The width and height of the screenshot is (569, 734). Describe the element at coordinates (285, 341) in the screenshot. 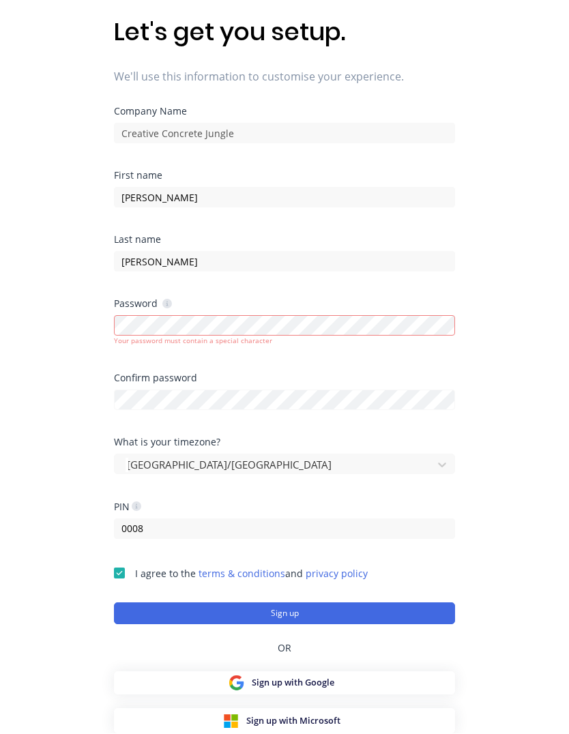

I see `div: Your password must contain a special character` at that location.